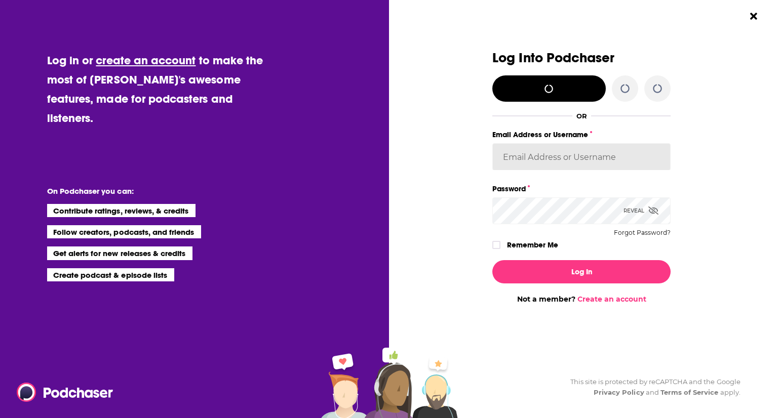 Image resolution: width=778 pixels, height=418 pixels. I want to click on div: OR, so click(582, 116).